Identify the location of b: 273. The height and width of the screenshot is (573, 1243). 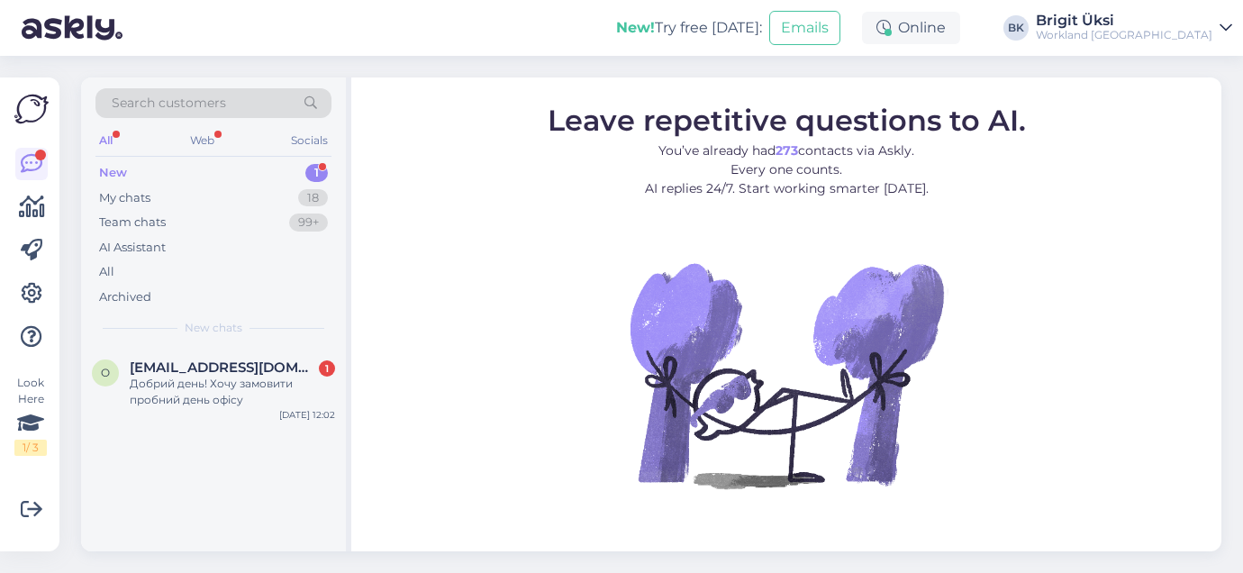
(786, 150).